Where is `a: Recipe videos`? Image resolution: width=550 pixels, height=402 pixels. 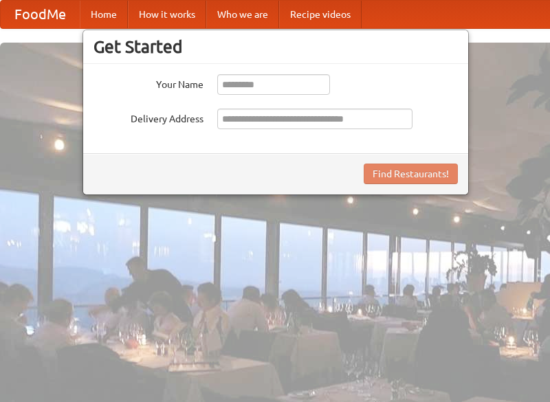 a: Recipe videos is located at coordinates (320, 14).